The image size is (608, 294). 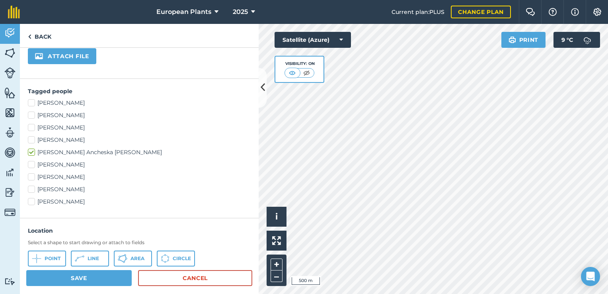 I want to click on button: Line, so click(x=90, y=258).